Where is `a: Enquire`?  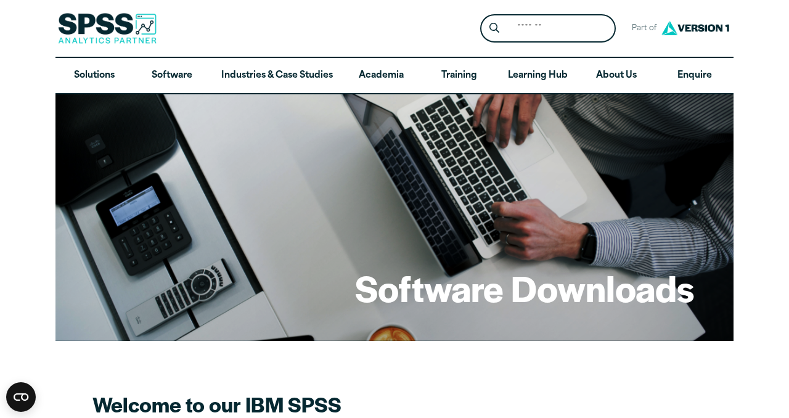
a: Enquire is located at coordinates (695, 76).